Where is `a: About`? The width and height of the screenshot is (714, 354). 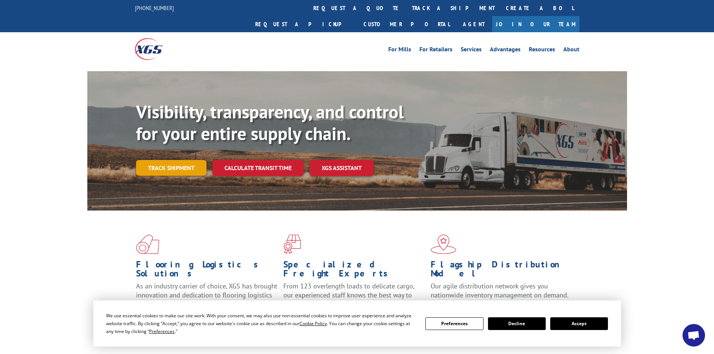 a: About is located at coordinates (571, 51).